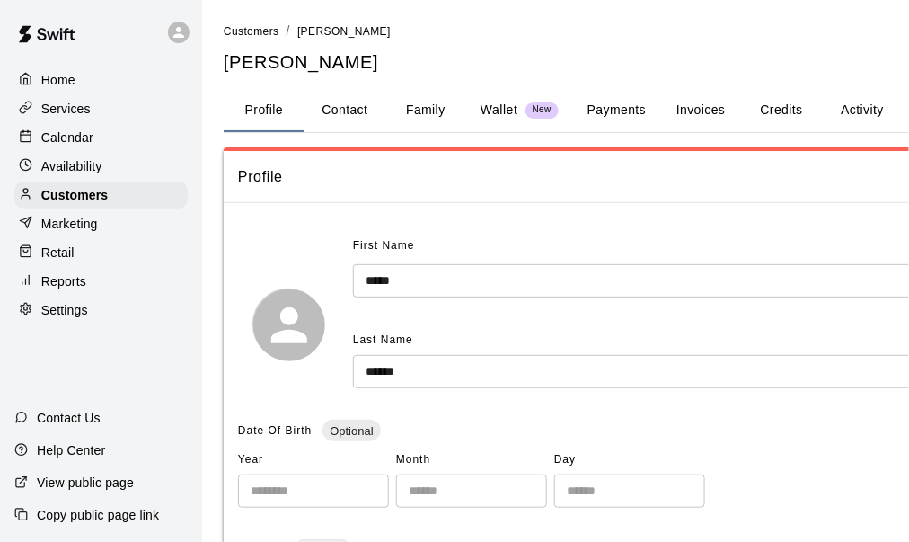 This screenshot has height=542, width=909. What do you see at coordinates (101, 166) in the screenshot?
I see `a: Availability` at bounding box center [101, 166].